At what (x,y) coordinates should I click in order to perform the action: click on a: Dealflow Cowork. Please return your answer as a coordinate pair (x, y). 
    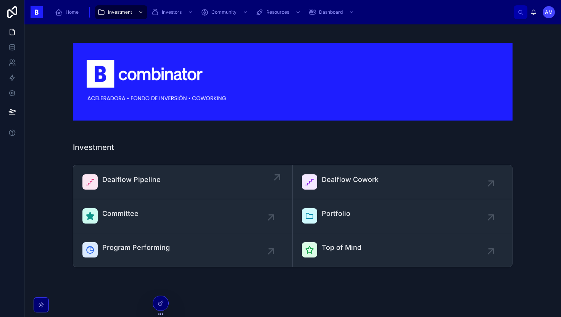
    Looking at the image, I should click on (402, 182).